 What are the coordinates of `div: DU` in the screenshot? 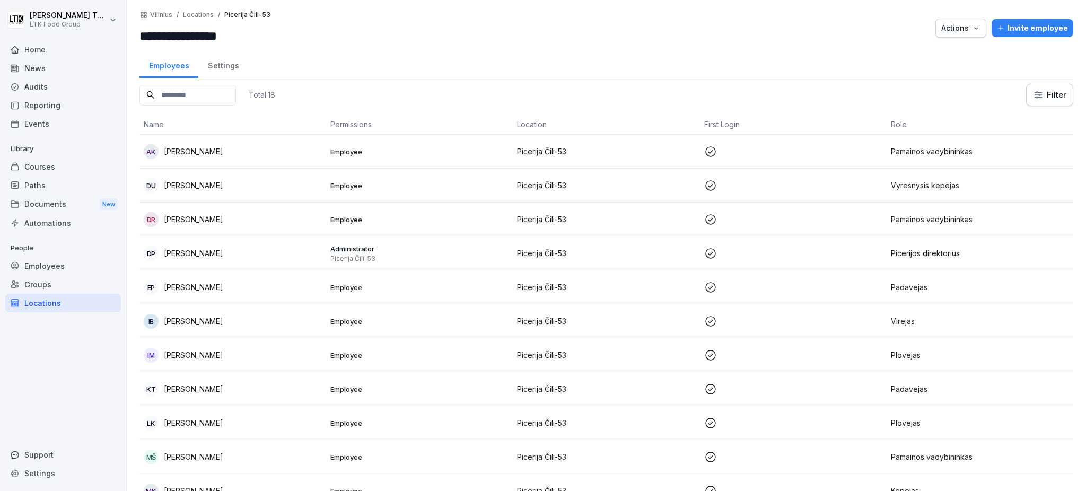 It's located at (151, 186).